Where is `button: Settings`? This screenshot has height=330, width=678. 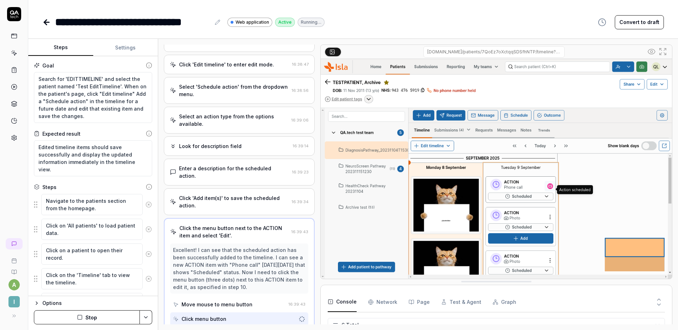
button: Settings is located at coordinates (126, 48).